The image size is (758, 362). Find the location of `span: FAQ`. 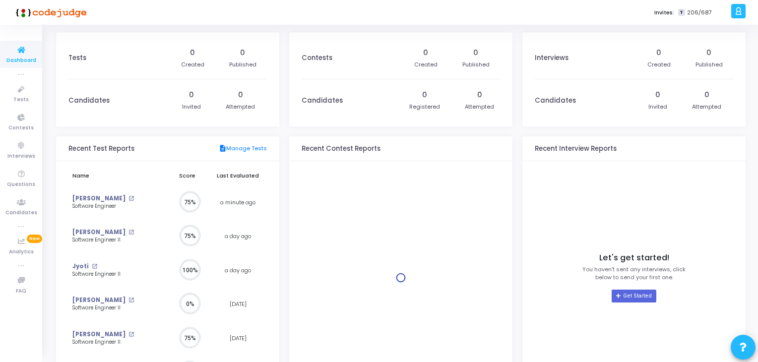

span: FAQ is located at coordinates (21, 291).